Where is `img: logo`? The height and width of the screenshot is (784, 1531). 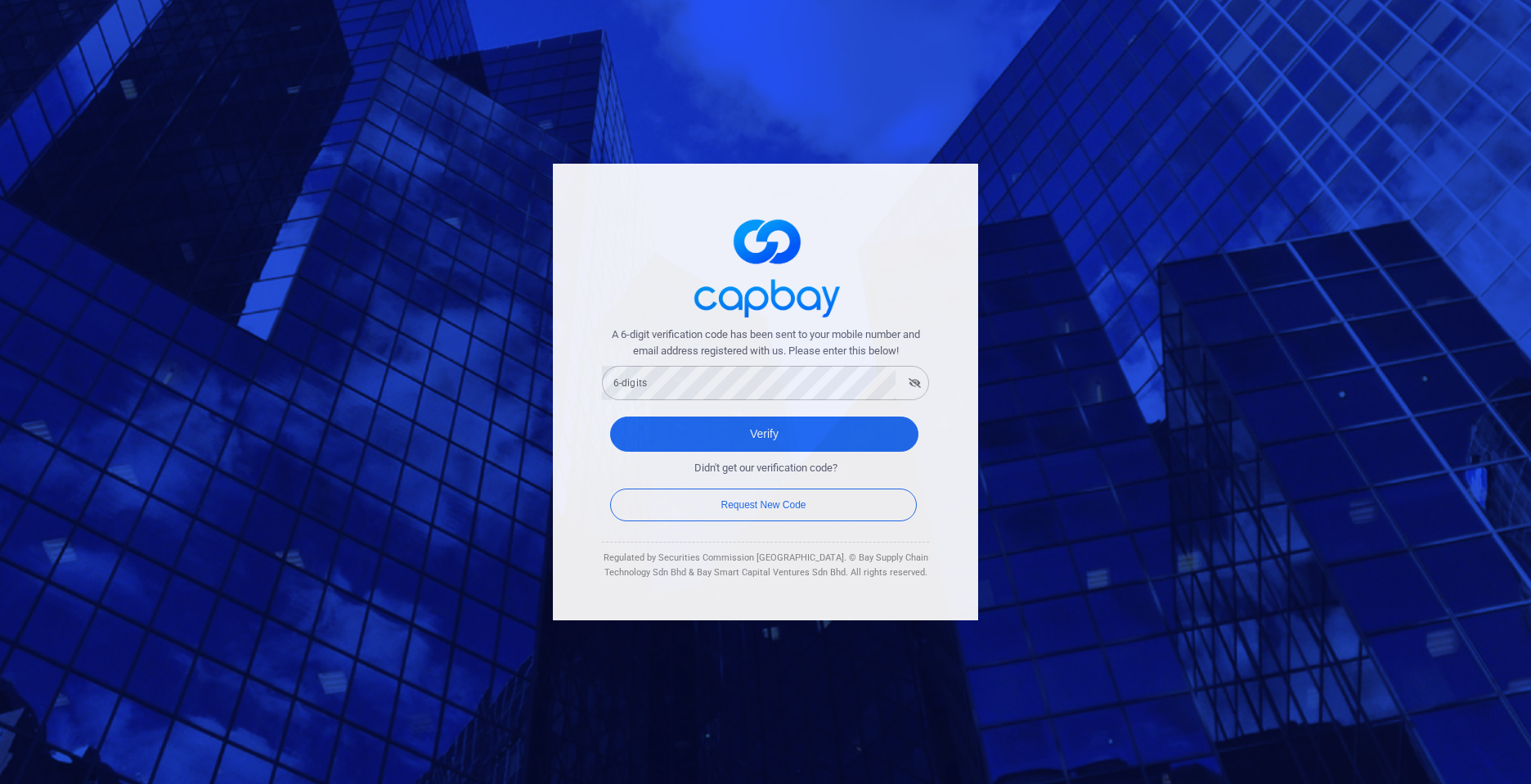
img: logo is located at coordinates (766, 265).